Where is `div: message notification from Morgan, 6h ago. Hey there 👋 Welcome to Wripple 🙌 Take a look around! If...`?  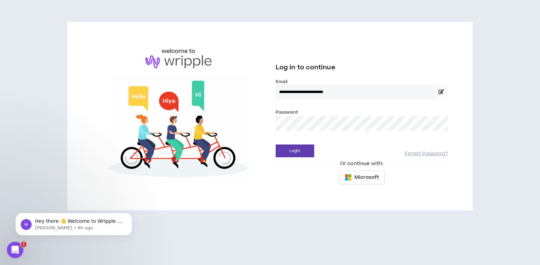 div: message notification from Morgan, 6h ago. Hey there 👋 Welcome to Wripple 🙌 Take a look around! If... is located at coordinates (69, 26).